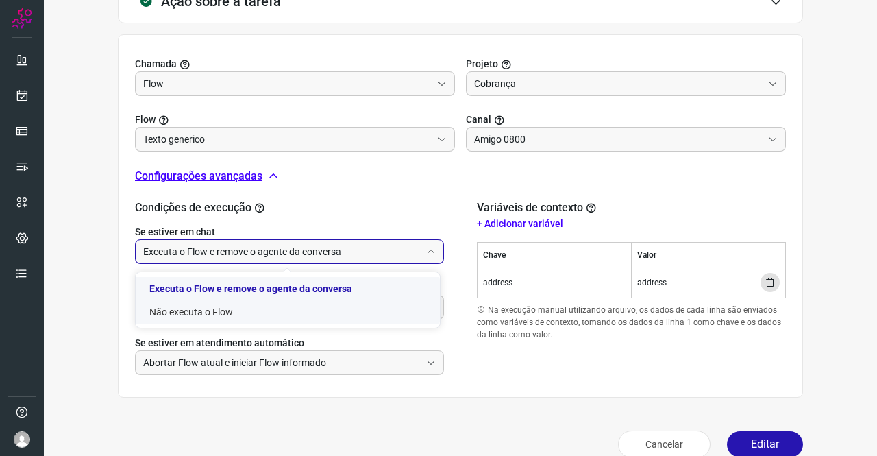  I want to click on p: Na execução manual utilizando arquivo, os dados de cada linha são enviados como variáveis de cont..., so click(631, 322).